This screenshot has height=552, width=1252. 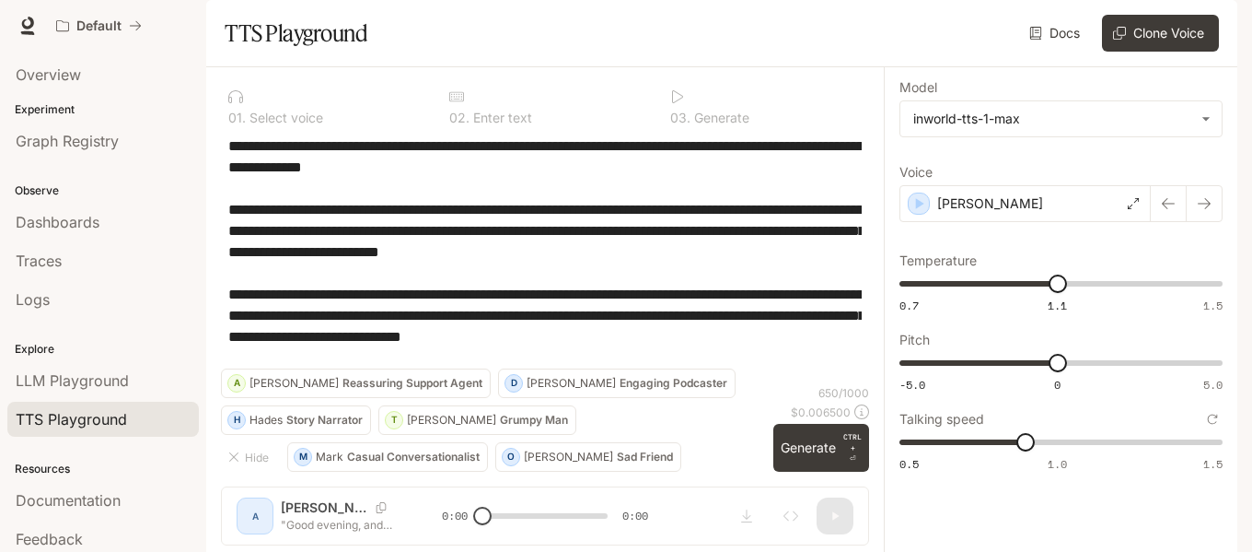 What do you see at coordinates (1057, 463) in the screenshot?
I see `span: 1.0` at bounding box center [1057, 463].